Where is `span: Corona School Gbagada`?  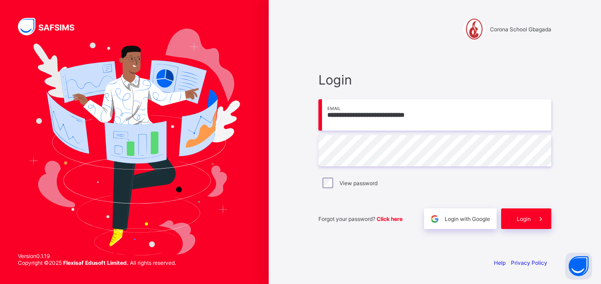 span: Corona School Gbagada is located at coordinates (520, 29).